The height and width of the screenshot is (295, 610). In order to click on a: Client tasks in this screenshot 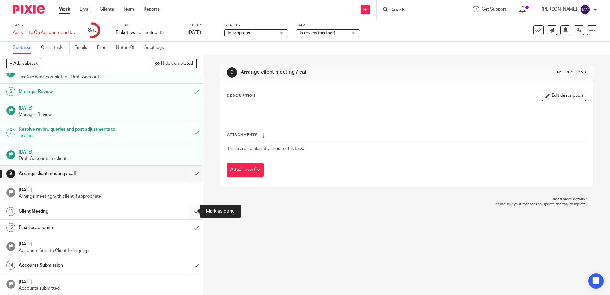, I will do `click(55, 48)`.